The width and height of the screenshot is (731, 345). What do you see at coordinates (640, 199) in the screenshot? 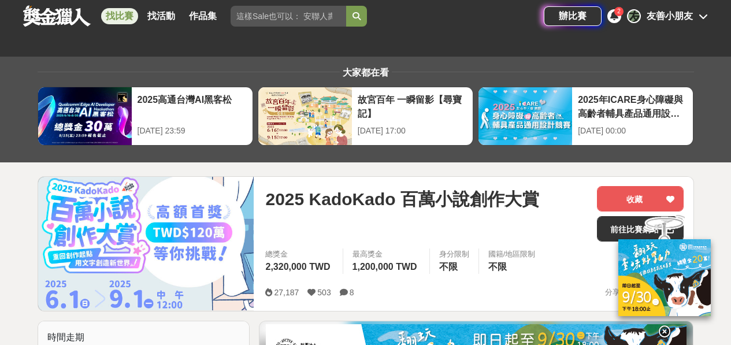
I see `button: 收藏` at bounding box center [640, 199].